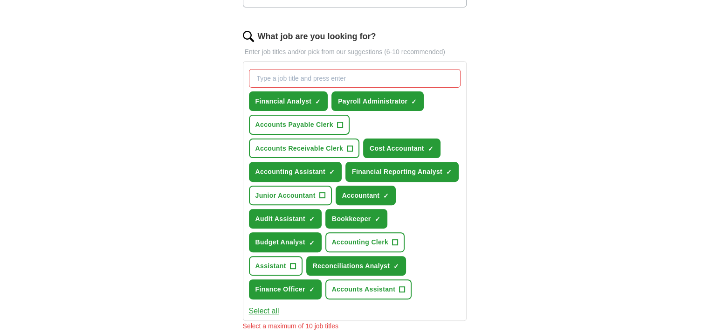 This screenshot has height=333, width=709. I want to click on button: Finance Officer✓, so click(285, 289).